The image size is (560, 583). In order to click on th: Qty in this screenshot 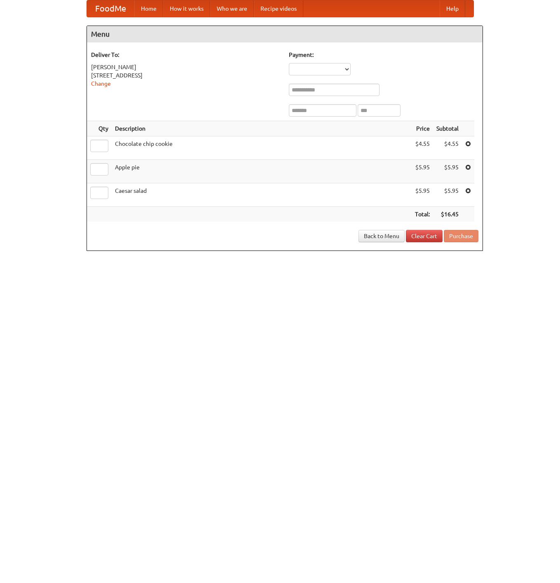, I will do `click(99, 128)`.